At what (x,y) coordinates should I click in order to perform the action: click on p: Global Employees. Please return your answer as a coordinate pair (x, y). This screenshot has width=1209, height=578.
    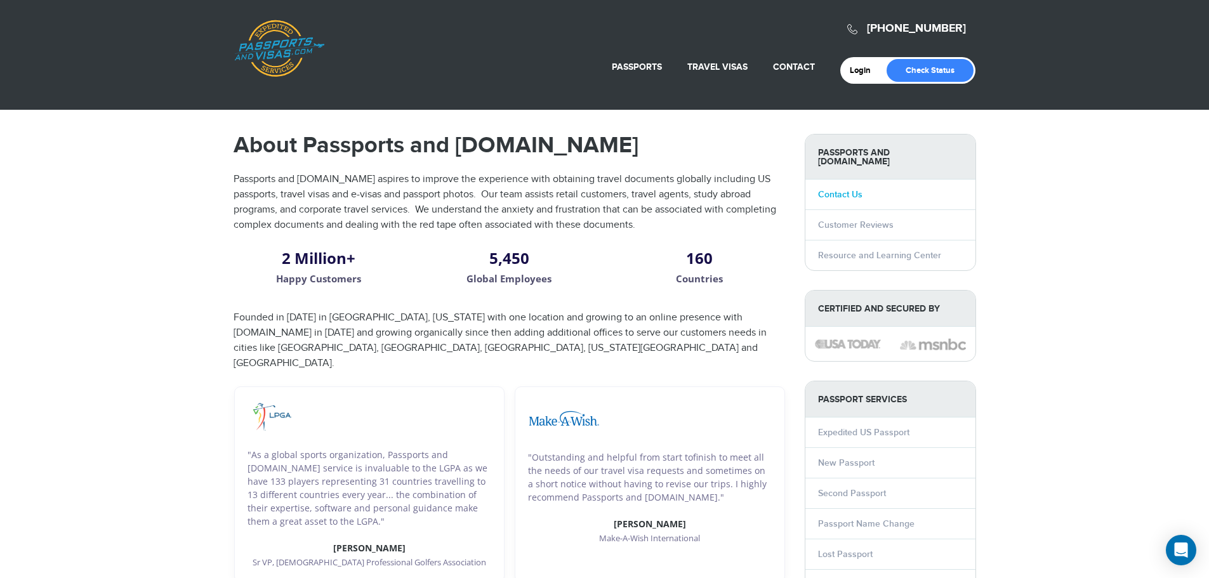
    Looking at the image, I should click on (509, 279).